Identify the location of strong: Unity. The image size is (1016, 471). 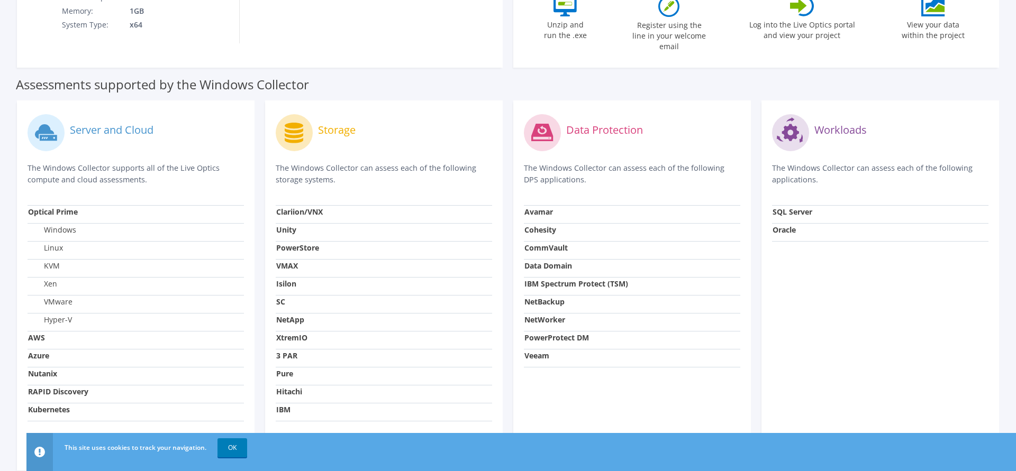
(286, 230).